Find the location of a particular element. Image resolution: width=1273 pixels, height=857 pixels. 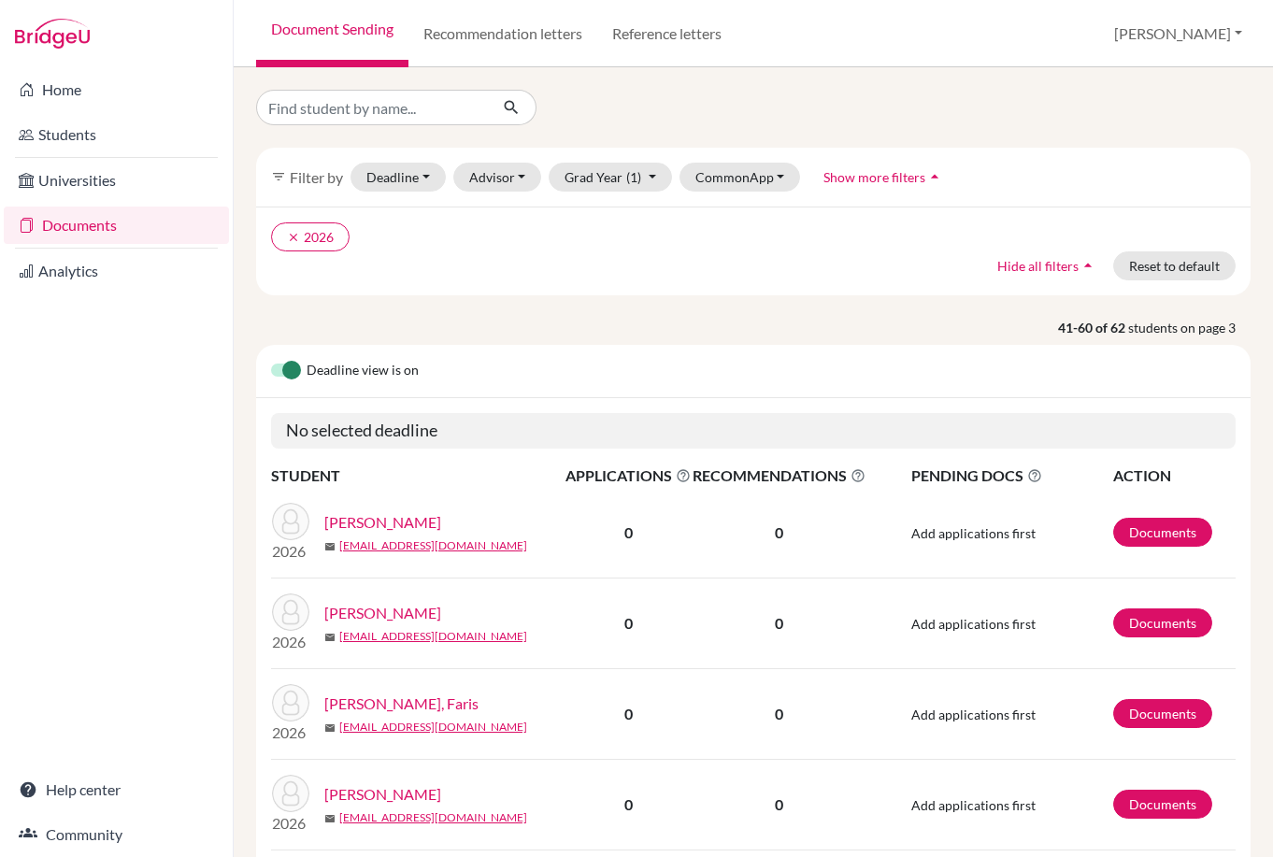

img: Scheibye, Conrad is located at coordinates (291, 522).